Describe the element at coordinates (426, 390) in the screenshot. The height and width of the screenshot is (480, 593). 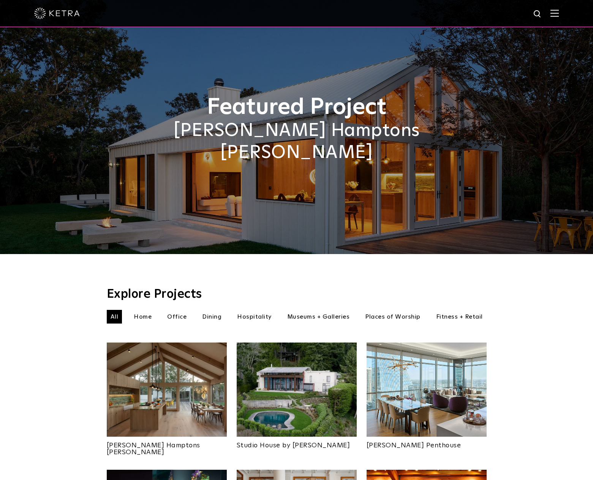
I see `img: Project_Landing_Thumbnail-2022smaller` at that location.